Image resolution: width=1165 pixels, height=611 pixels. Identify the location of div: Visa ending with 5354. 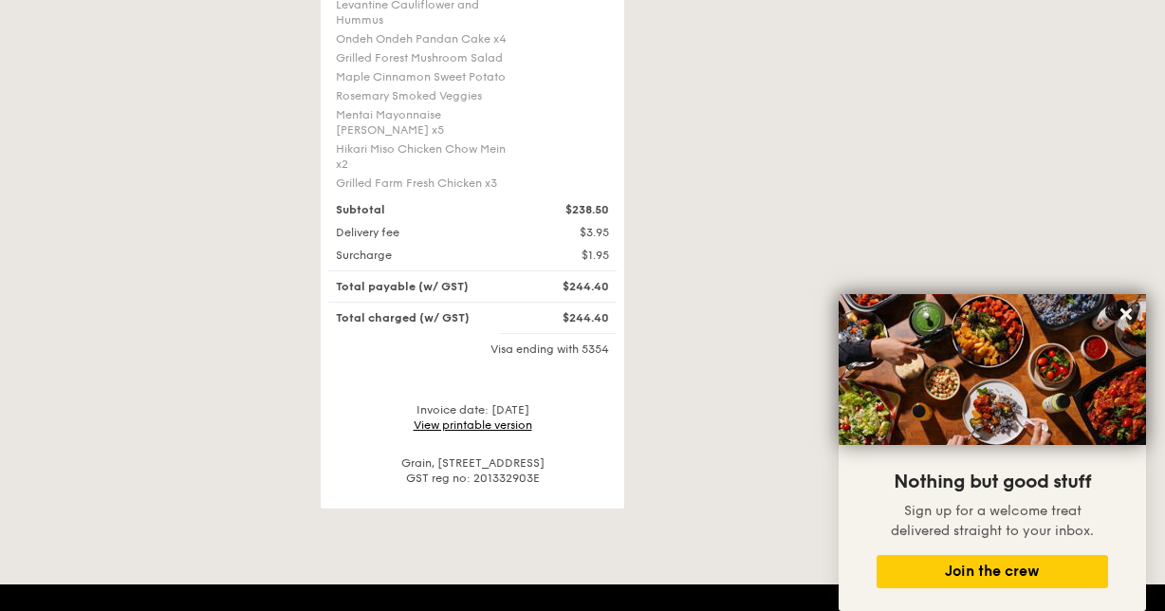
(473, 349).